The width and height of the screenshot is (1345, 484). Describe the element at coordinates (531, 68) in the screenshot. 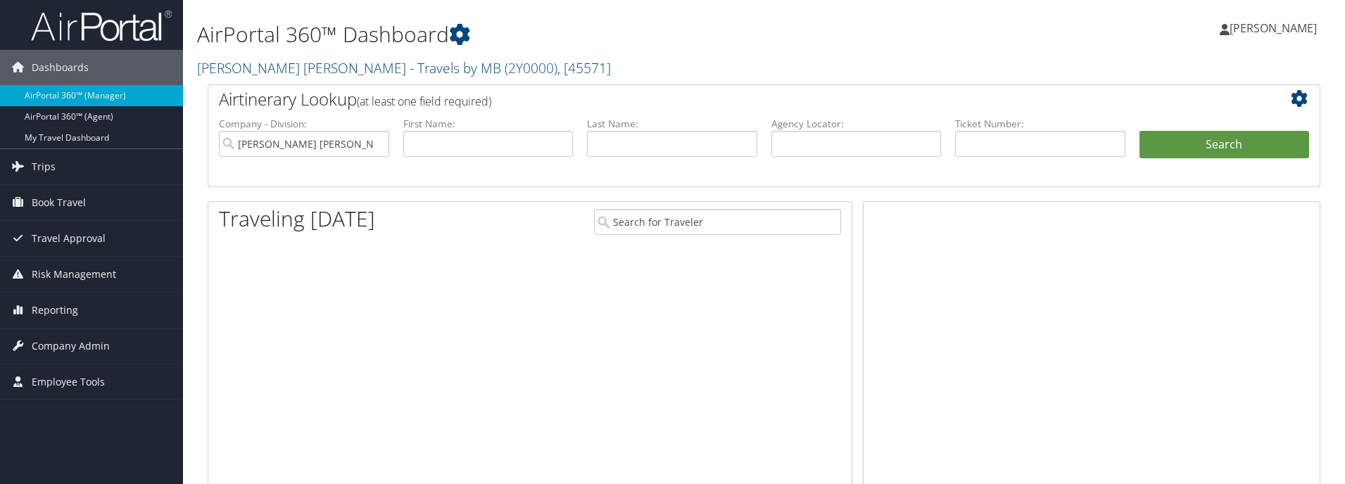

I see `span: ( 2Y0000 )` at that location.